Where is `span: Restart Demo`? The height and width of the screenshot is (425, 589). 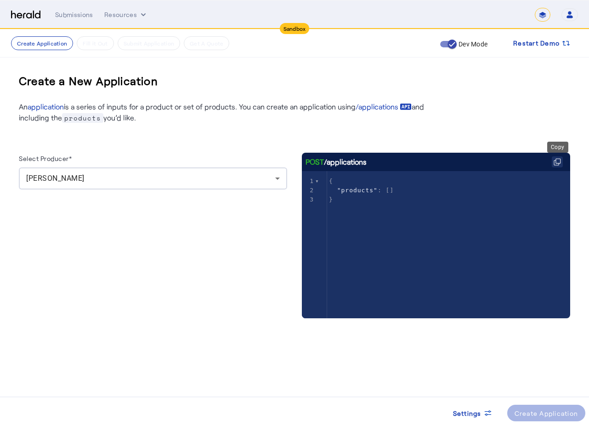
span: Restart Demo is located at coordinates (536, 43).